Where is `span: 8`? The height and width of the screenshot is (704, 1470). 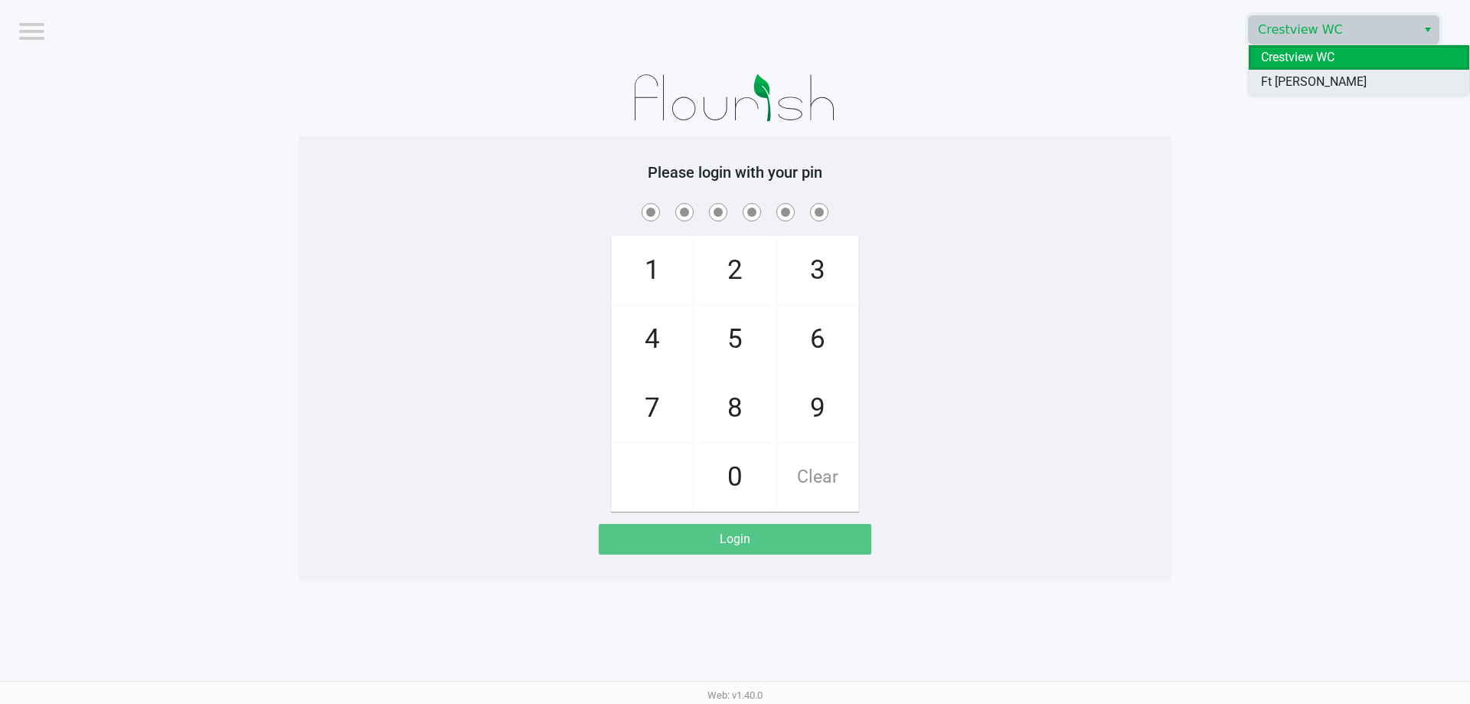 span: 8 is located at coordinates (735, 408).